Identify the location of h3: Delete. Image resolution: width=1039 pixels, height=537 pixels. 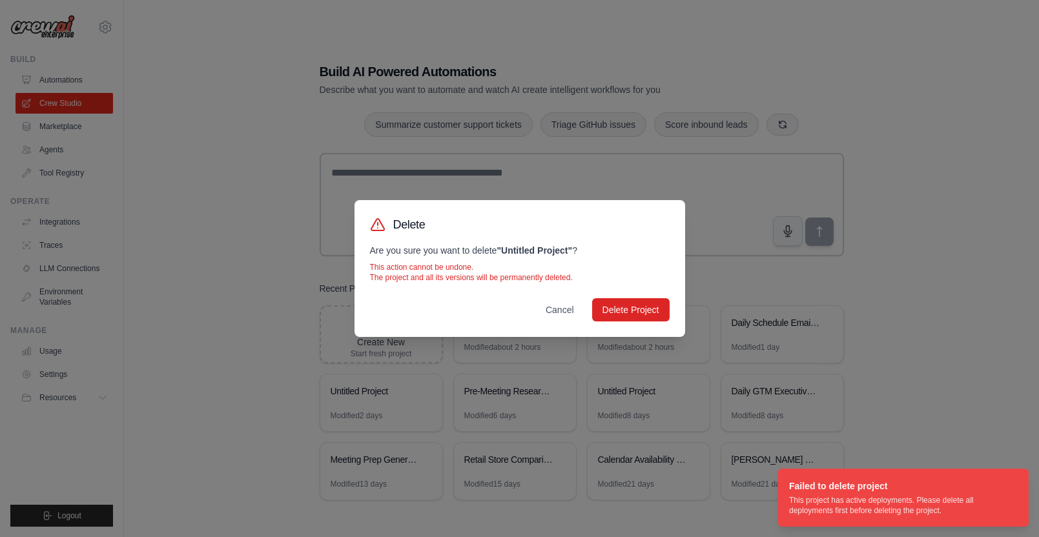
(409, 225).